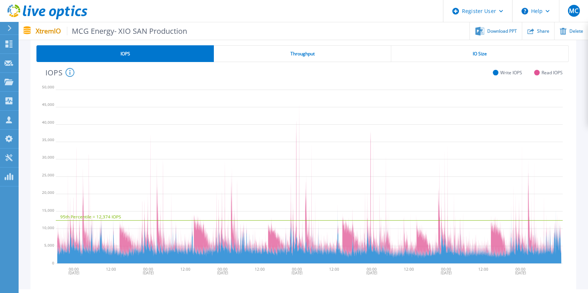 The image size is (588, 293). I want to click on text: 15,000, so click(48, 211).